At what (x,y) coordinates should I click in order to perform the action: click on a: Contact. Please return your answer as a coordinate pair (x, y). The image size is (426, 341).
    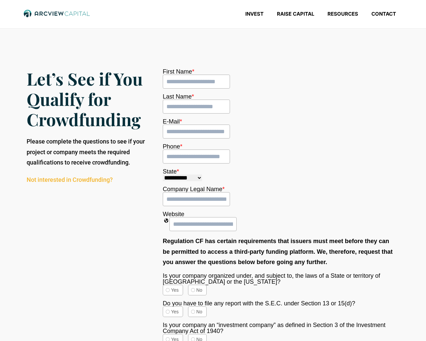
    Looking at the image, I should click on (384, 14).